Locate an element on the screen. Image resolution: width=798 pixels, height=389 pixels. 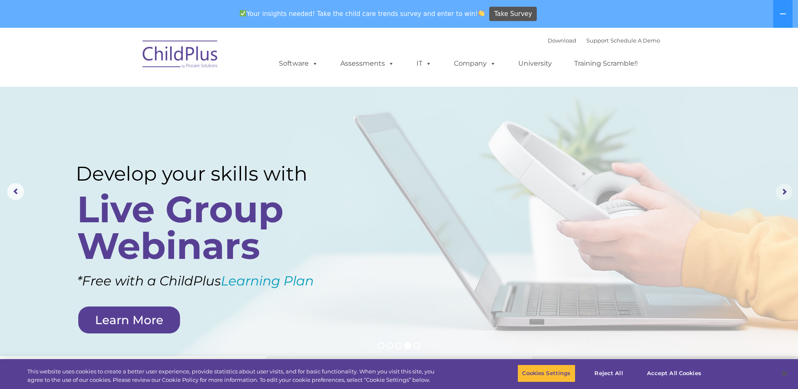
a: Learning Plan is located at coordinates (267, 280).